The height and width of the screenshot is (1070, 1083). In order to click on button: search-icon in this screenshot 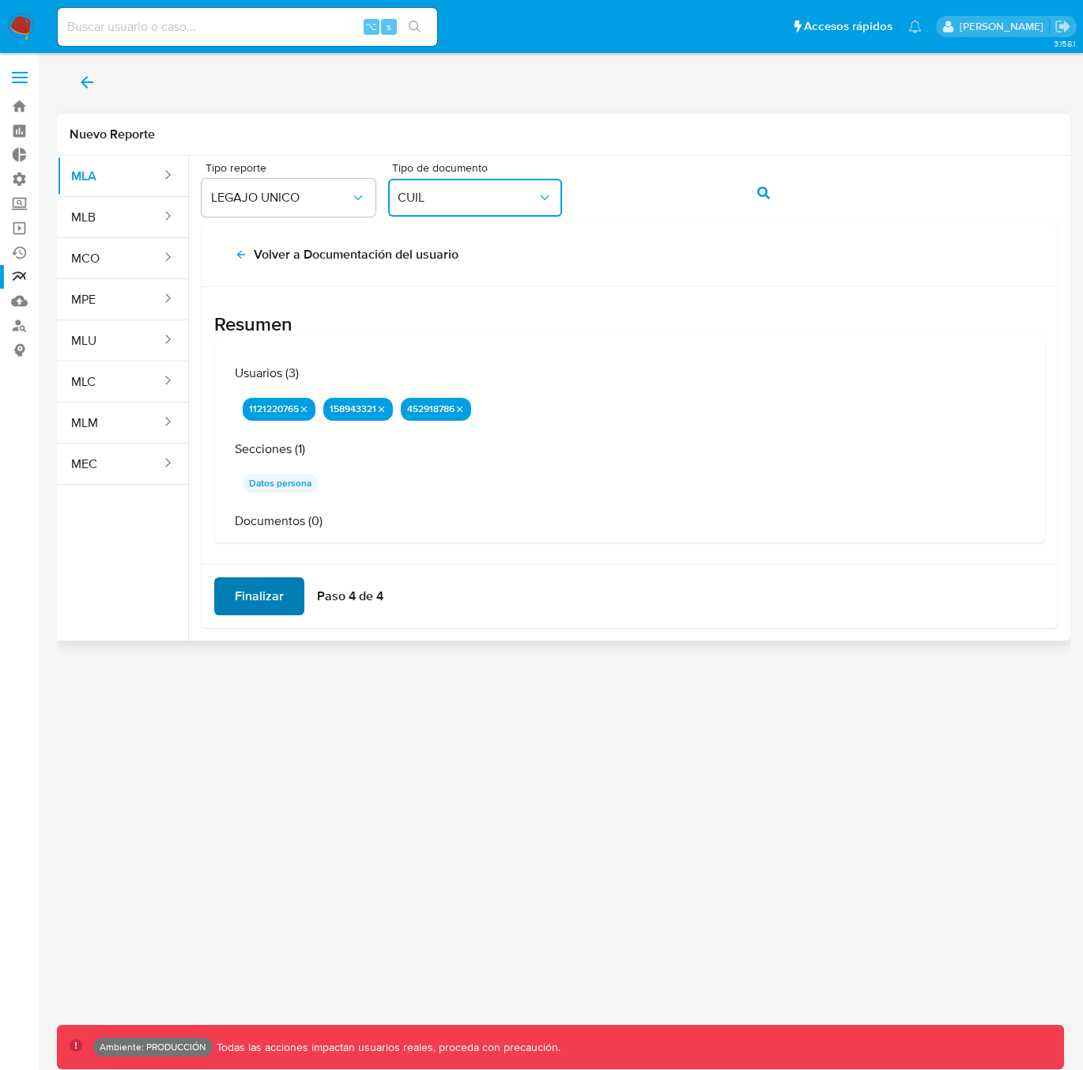, I will do `click(414, 27)`.